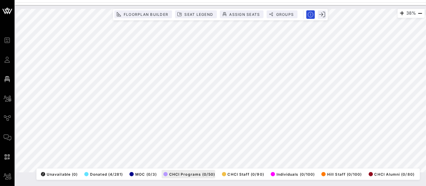 This screenshot has width=426, height=186. I want to click on span: Seat Legend, so click(199, 14).